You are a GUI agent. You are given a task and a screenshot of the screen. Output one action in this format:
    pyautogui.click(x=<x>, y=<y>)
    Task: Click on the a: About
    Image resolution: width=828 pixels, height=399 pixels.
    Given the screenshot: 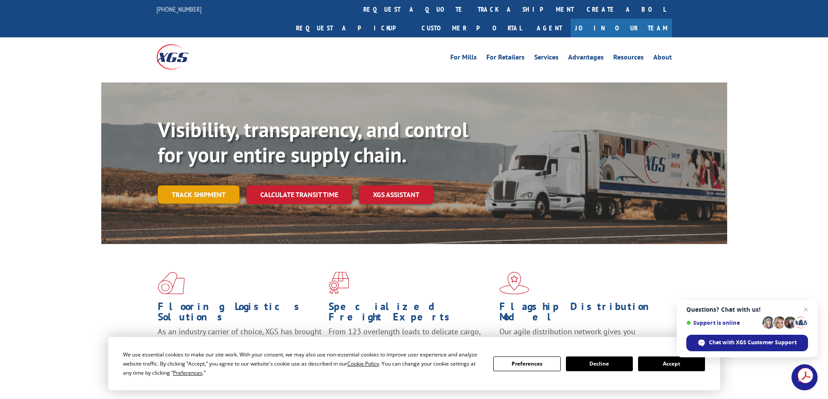 What is the action you would take?
    pyautogui.click(x=662, y=59)
    